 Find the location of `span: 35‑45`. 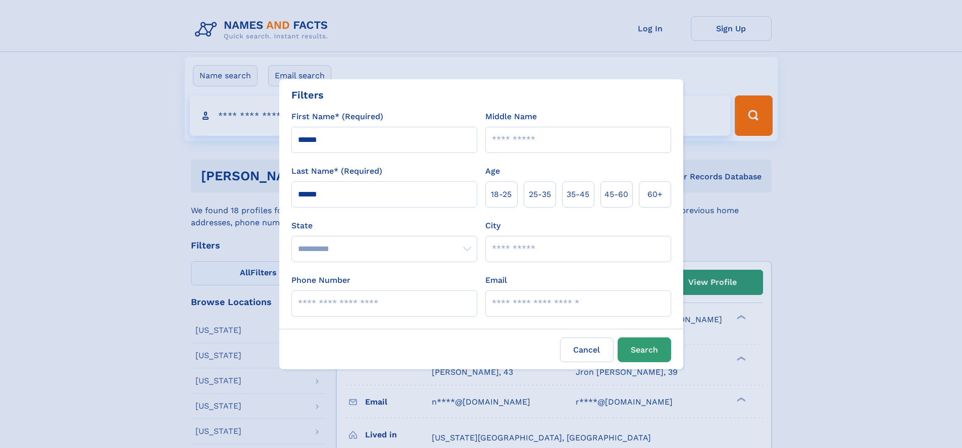

span: 35‑45 is located at coordinates (578, 194).